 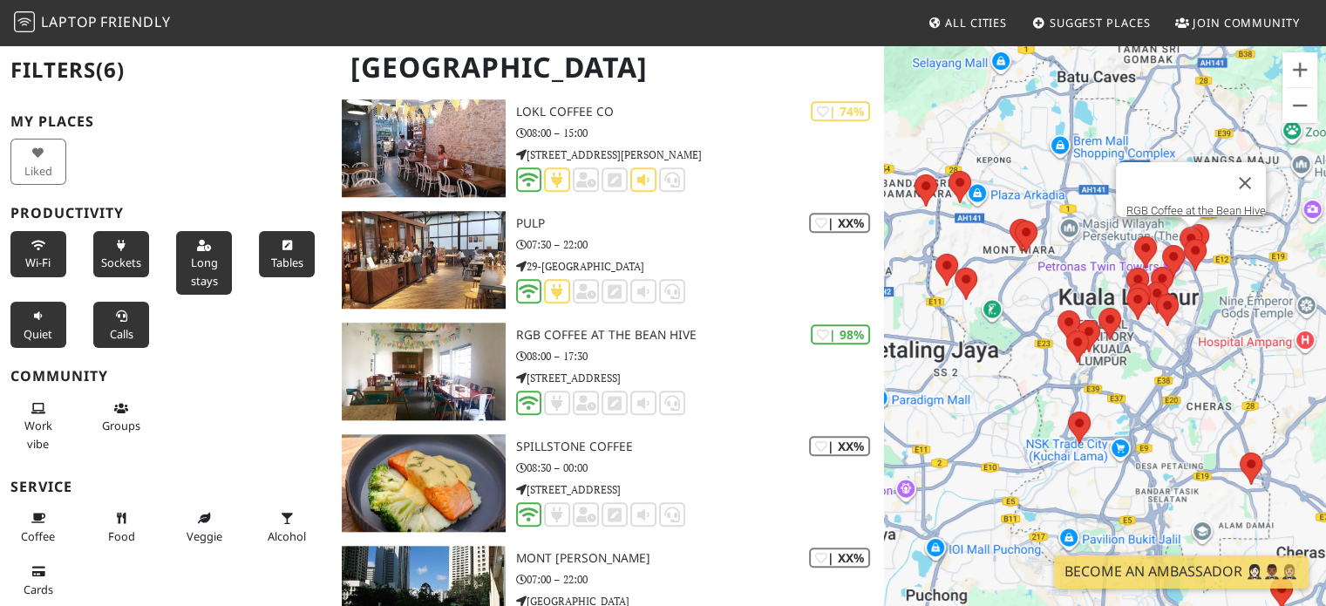 What do you see at coordinates (1237, 23) in the screenshot?
I see `a: Join Community` at bounding box center [1237, 23].